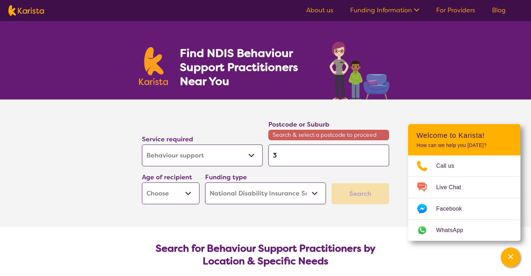  Describe the element at coordinates (385, 10) in the screenshot. I see `a: Funding Information` at that location.